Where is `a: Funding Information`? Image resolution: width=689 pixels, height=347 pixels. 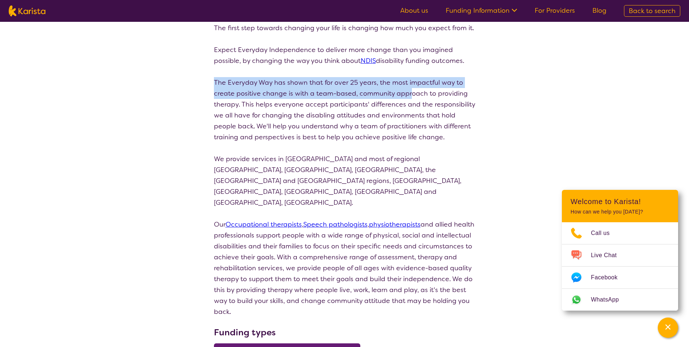
a: Funding Information is located at coordinates (481, 11).